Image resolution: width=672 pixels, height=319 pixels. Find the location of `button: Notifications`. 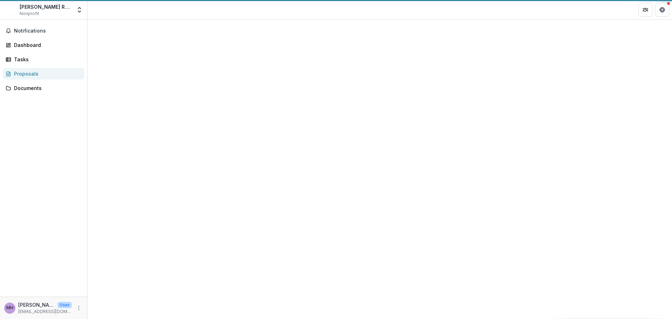

button: Notifications is located at coordinates (43, 31).